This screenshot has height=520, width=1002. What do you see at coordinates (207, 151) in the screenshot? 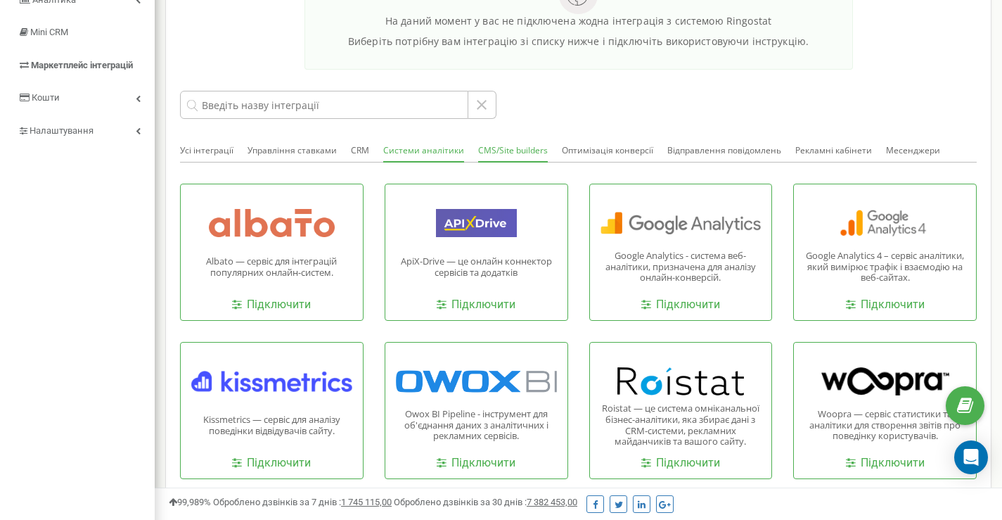
I see `button: Усі інтеграції` at bounding box center [207, 151].